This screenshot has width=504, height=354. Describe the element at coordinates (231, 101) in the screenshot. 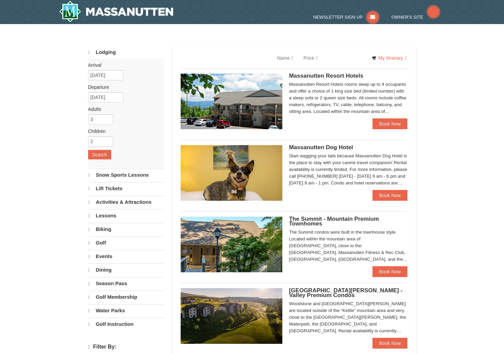

I see `img: 19219026-1-e3b4ac8e.jpg` at that location.